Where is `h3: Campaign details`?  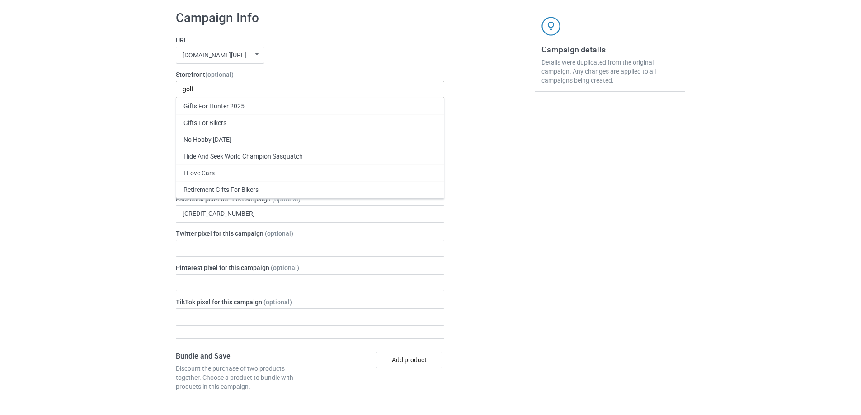 h3: Campaign details is located at coordinates (610, 49).